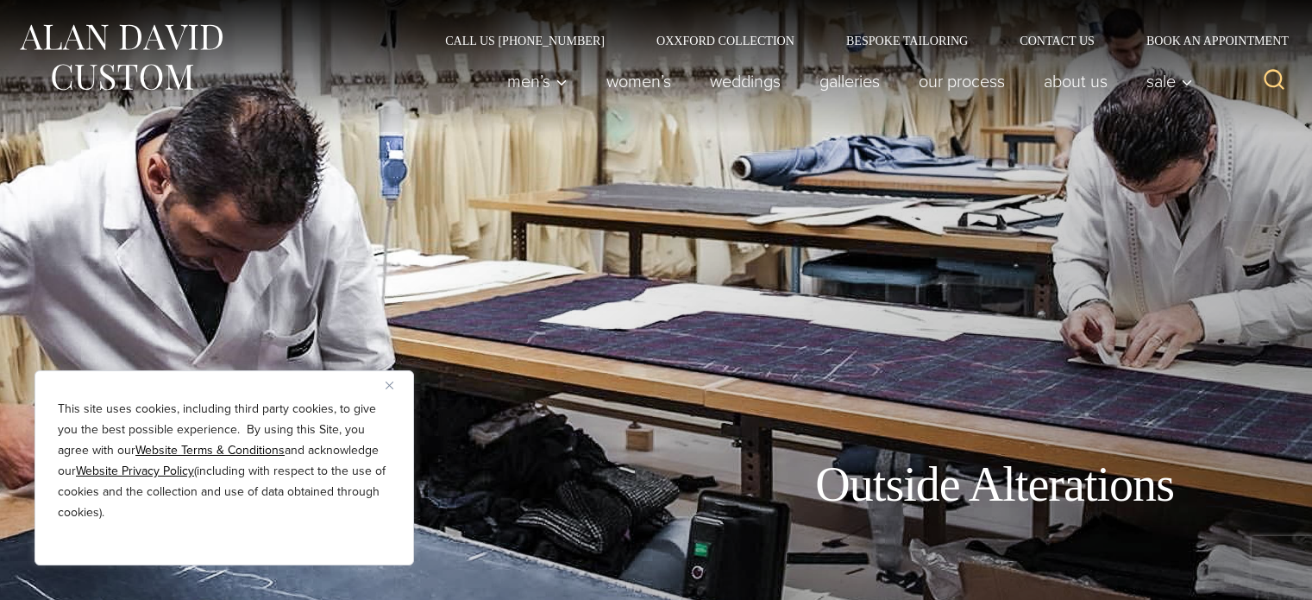 The width and height of the screenshot is (1312, 600). I want to click on nav: Primary Navigation, so click(845, 81).